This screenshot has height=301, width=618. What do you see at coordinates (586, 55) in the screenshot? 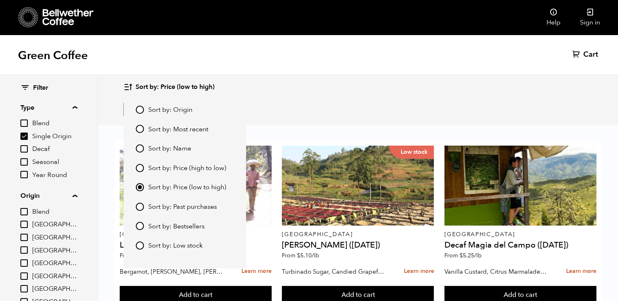
I see `a: Cart` at bounding box center [586, 55].